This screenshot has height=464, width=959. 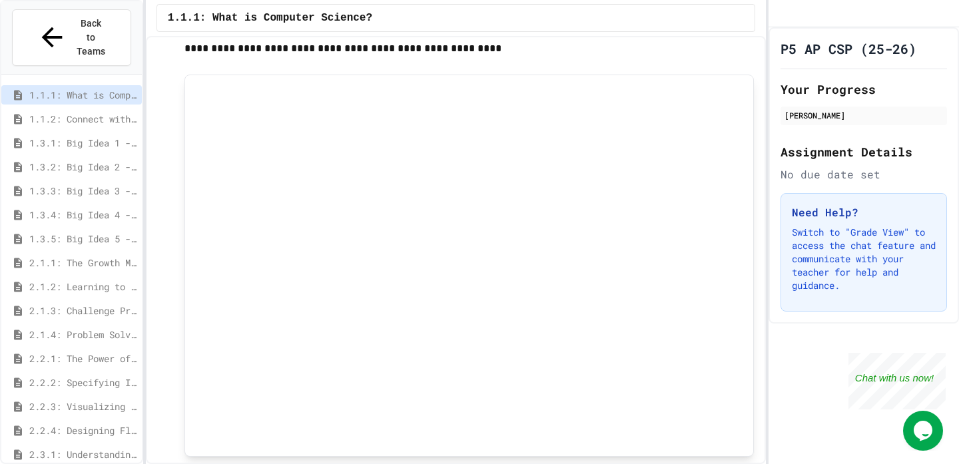 What do you see at coordinates (83, 238) in the screenshot?
I see `span: 1.3.5: Big Idea 5 - Impact of Computing` at bounding box center [83, 238].